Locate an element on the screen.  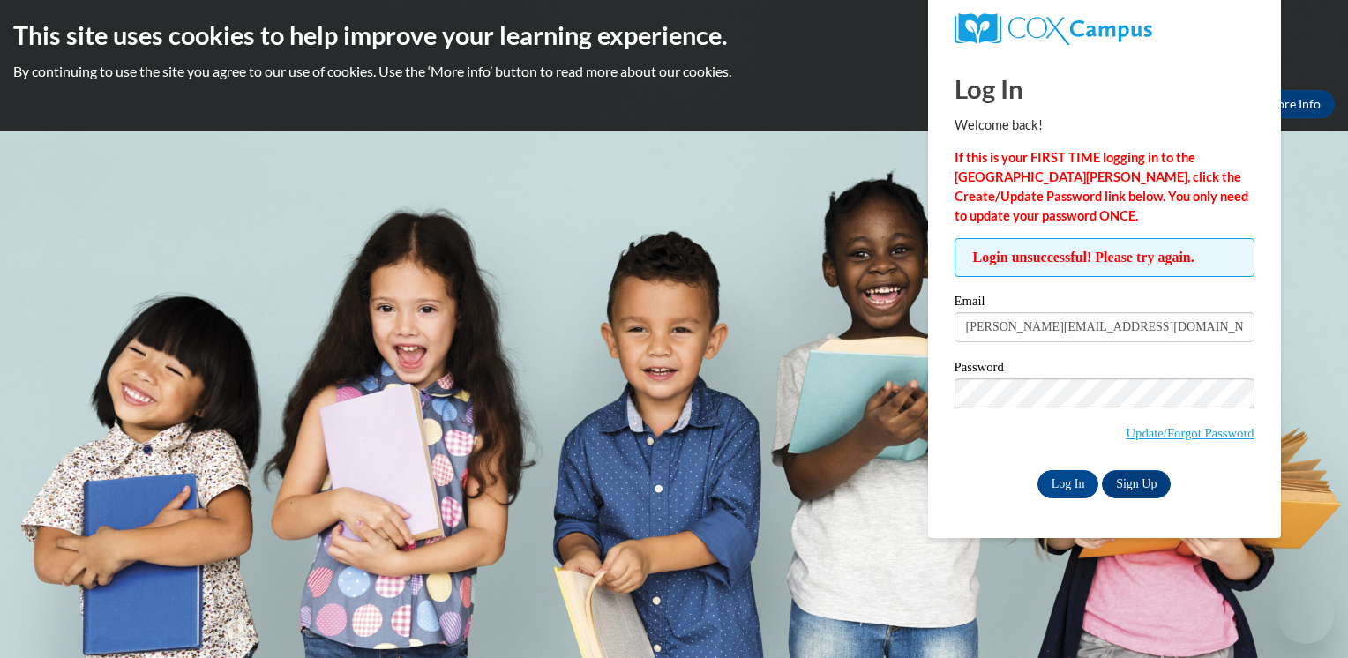
label: Password is located at coordinates (1105, 370).